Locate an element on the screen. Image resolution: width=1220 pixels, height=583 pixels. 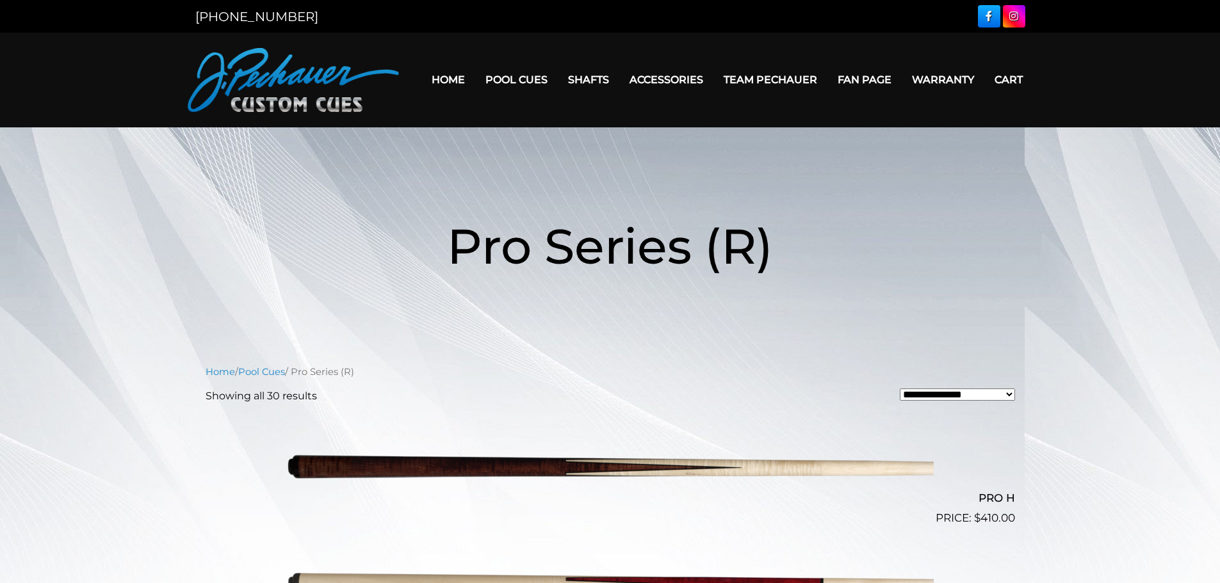
bdi: 410.00 is located at coordinates (994, 518).